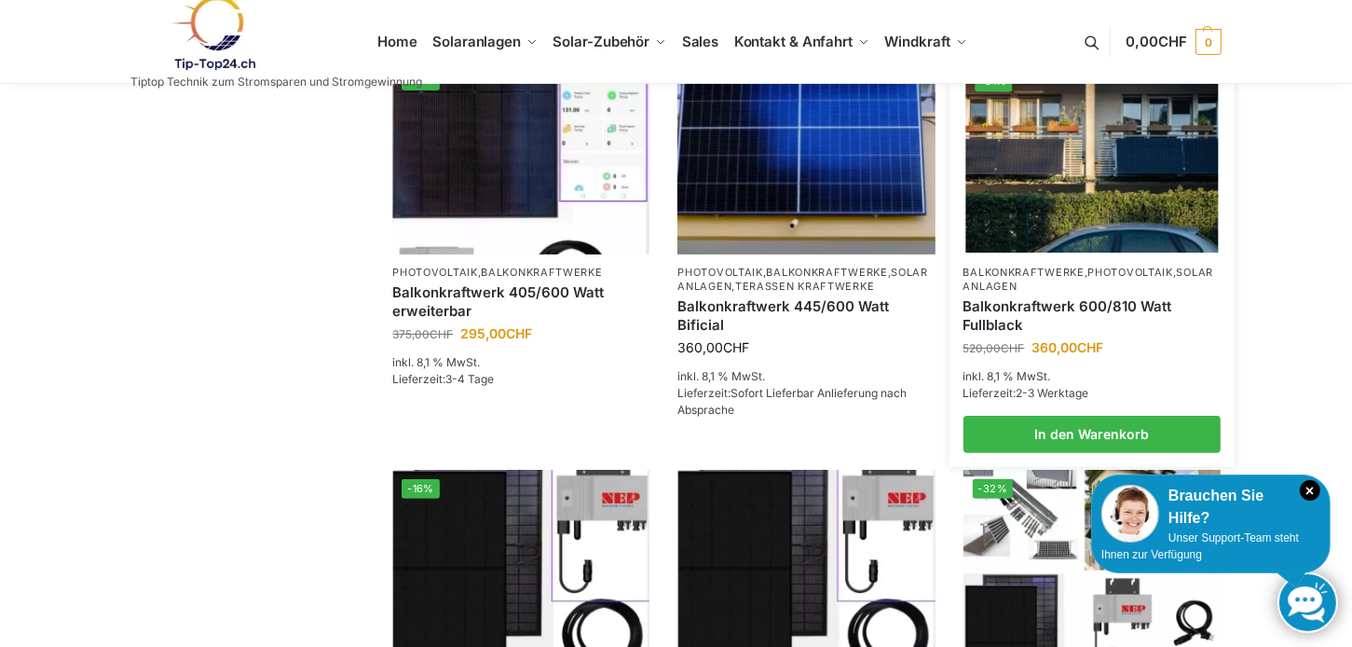  Describe the element at coordinates (521, 158) in the screenshot. I see `a: -21%Steckerfertig Plug & Play mit 410 Watt` at that location.